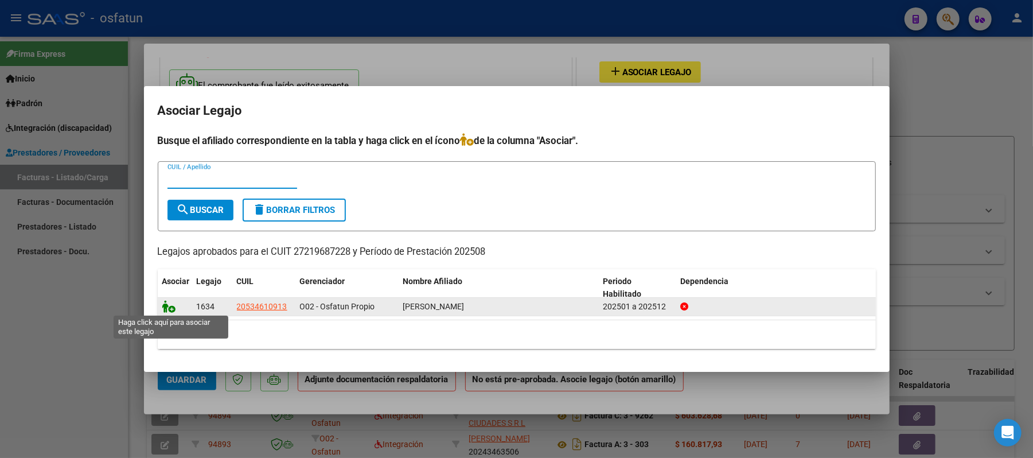 Image resolution: width=1033 pixels, height=458 pixels. Describe the element at coordinates (184, 209) in the screenshot. I see `mat-icon: search` at that location.